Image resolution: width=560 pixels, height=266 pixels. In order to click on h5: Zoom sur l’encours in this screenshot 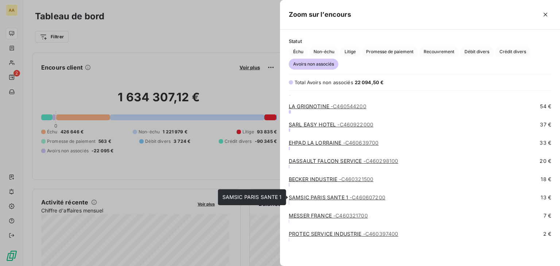, I will do `click(320, 15)`.